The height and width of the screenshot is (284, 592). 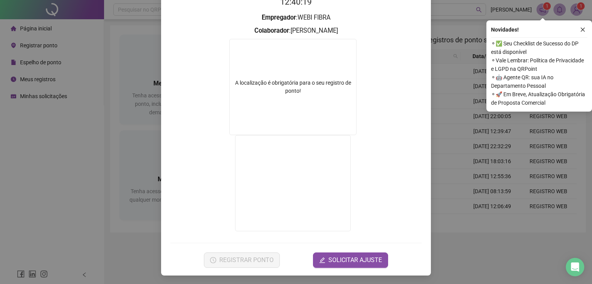 I want to click on h3: : WEBI FIBRA, so click(x=296, y=18).